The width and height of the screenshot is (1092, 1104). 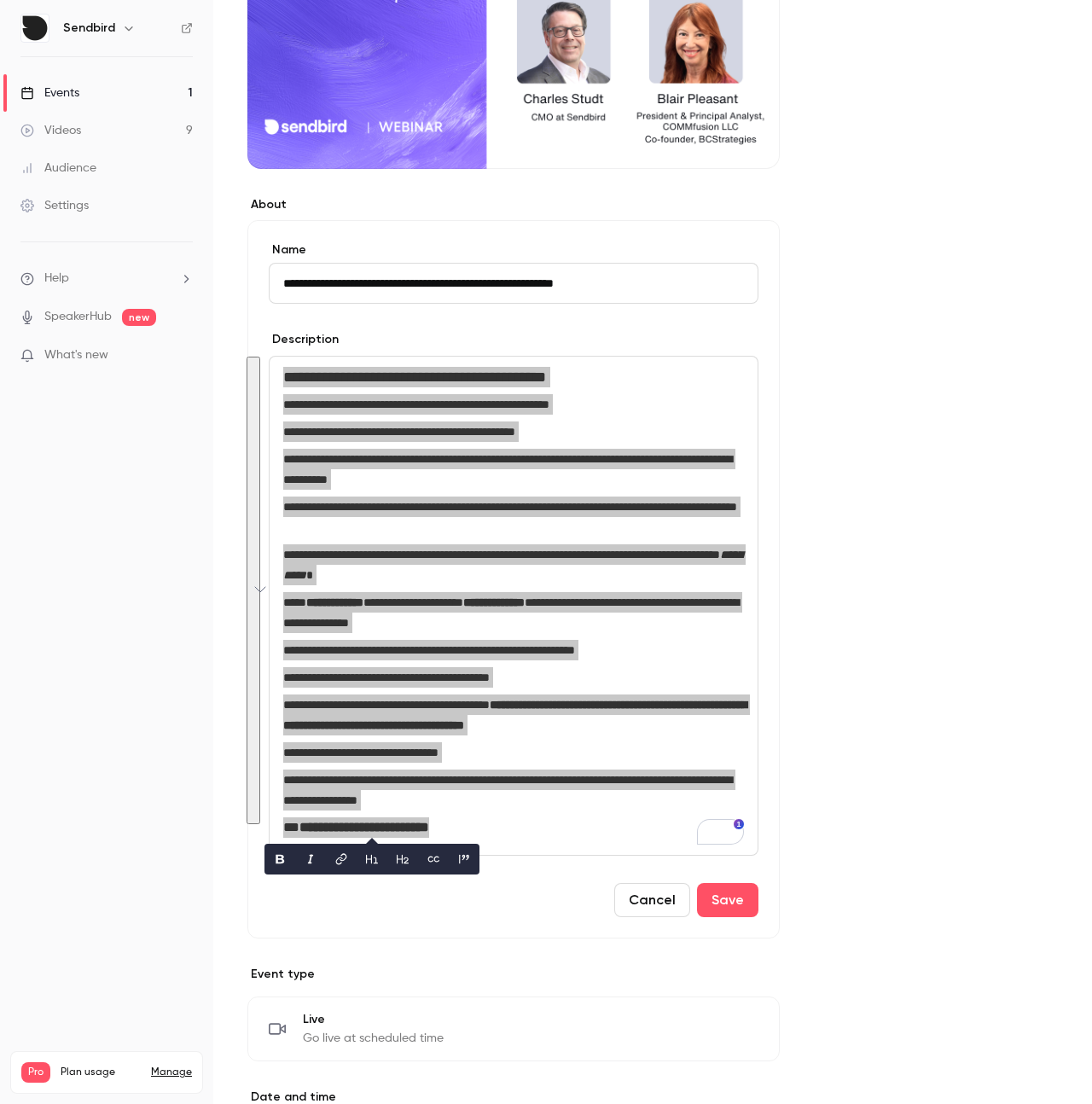 I want to click on span: Plan usage, so click(x=101, y=1072).